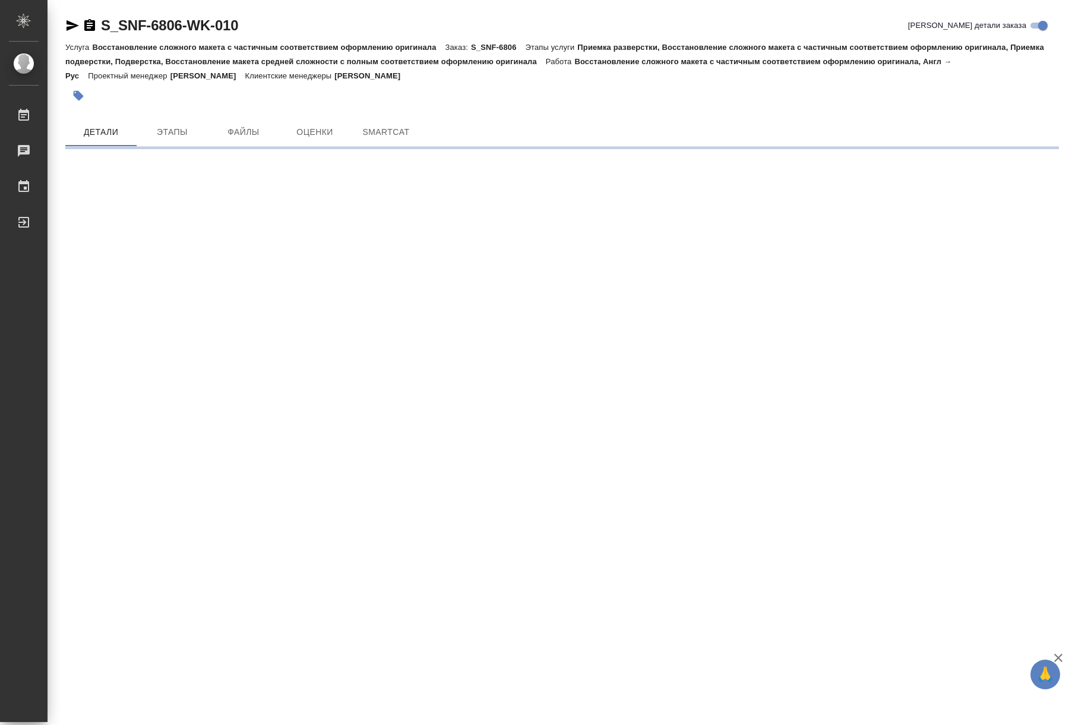 Image resolution: width=1072 pixels, height=725 pixels. Describe the element at coordinates (498, 47) in the screenshot. I see `p: S_SNF-6806` at that location.